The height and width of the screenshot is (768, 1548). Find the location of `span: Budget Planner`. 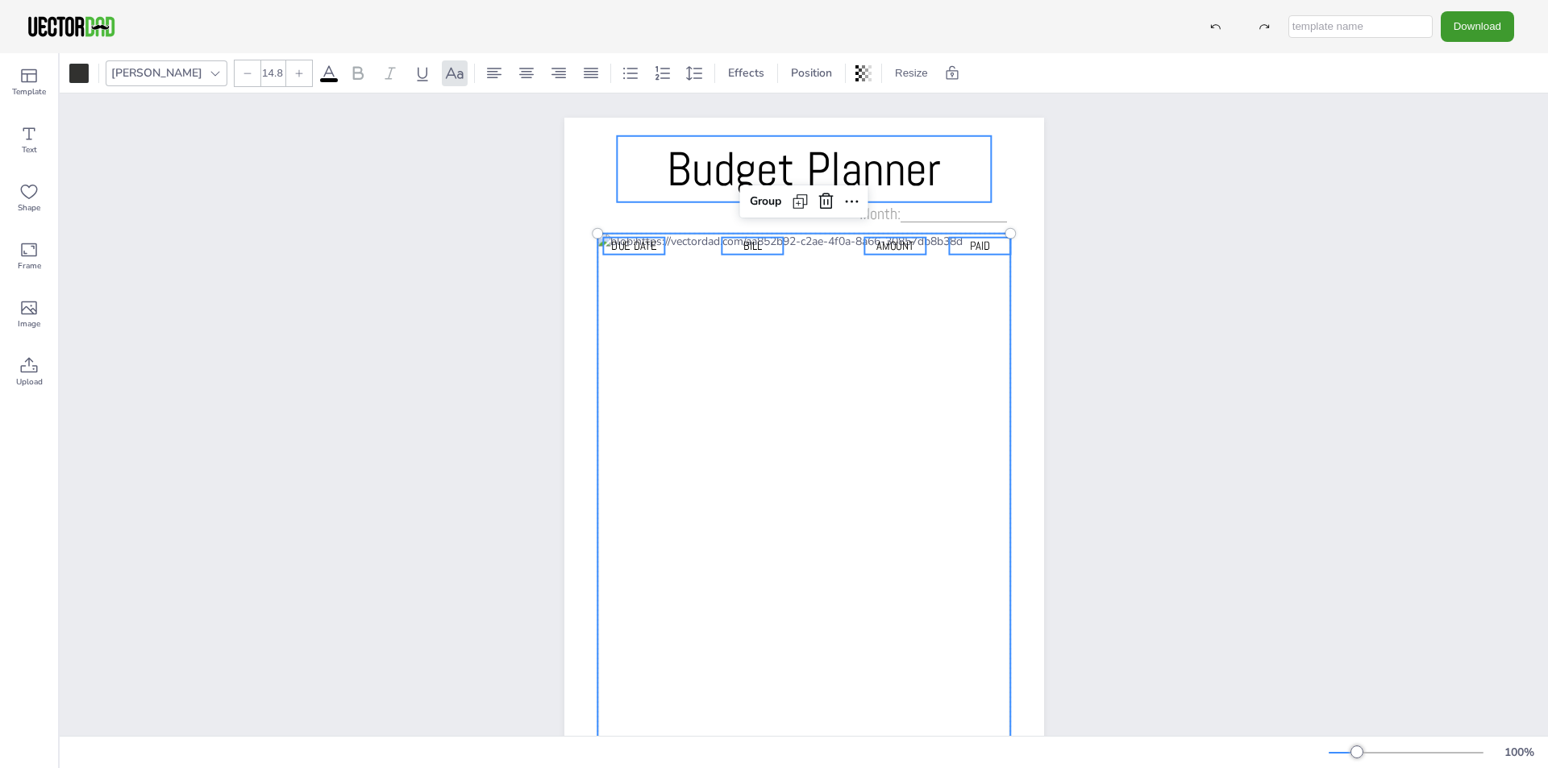

span: Budget Planner is located at coordinates (804, 169).